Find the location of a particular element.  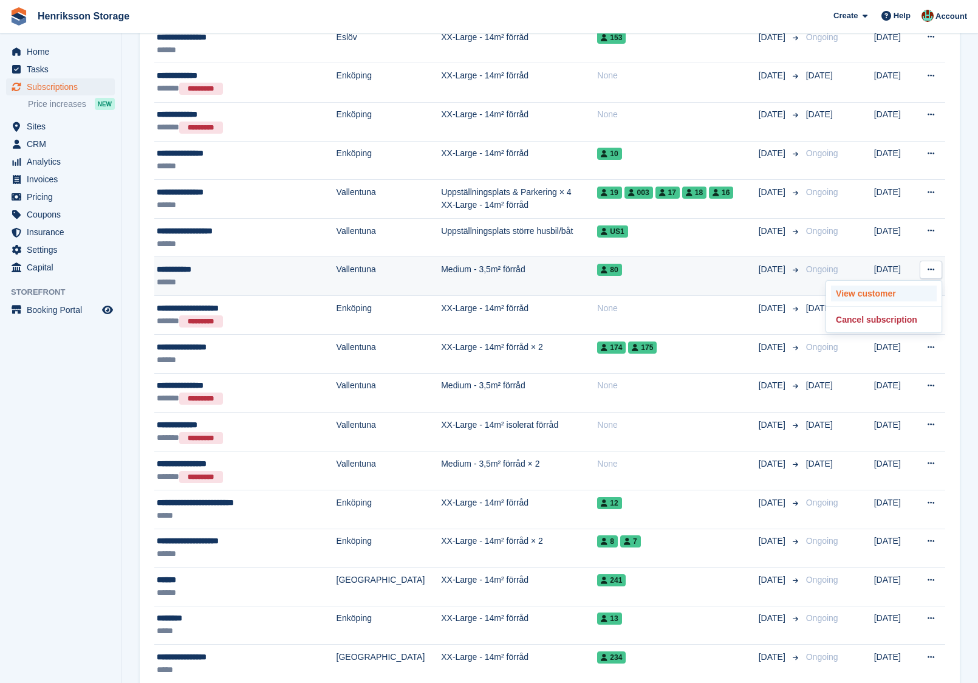

span: Pricing is located at coordinates (63, 197).